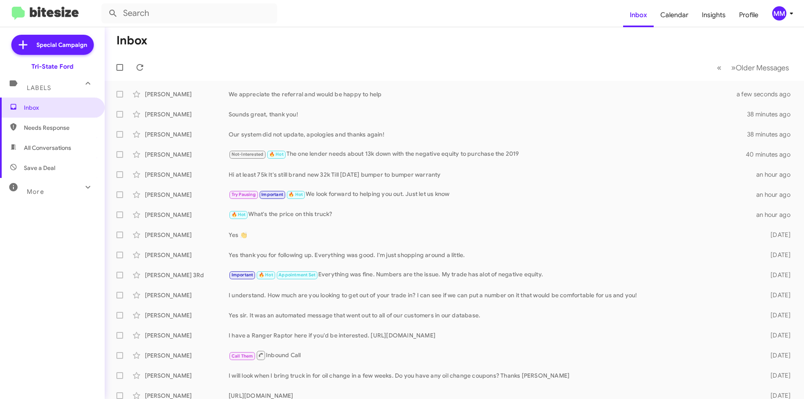  I want to click on button: Next, so click(760, 67).